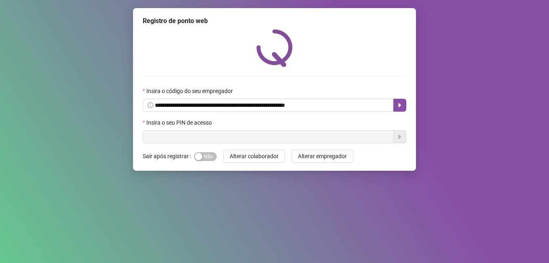 Image resolution: width=549 pixels, height=263 pixels. I want to click on label: Insira o seu PIN de acesso, so click(180, 123).